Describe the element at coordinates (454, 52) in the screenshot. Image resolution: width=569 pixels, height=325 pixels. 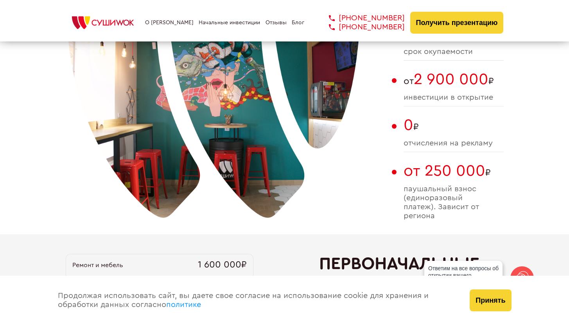
I see `span: cрок окупаемости` at that location.